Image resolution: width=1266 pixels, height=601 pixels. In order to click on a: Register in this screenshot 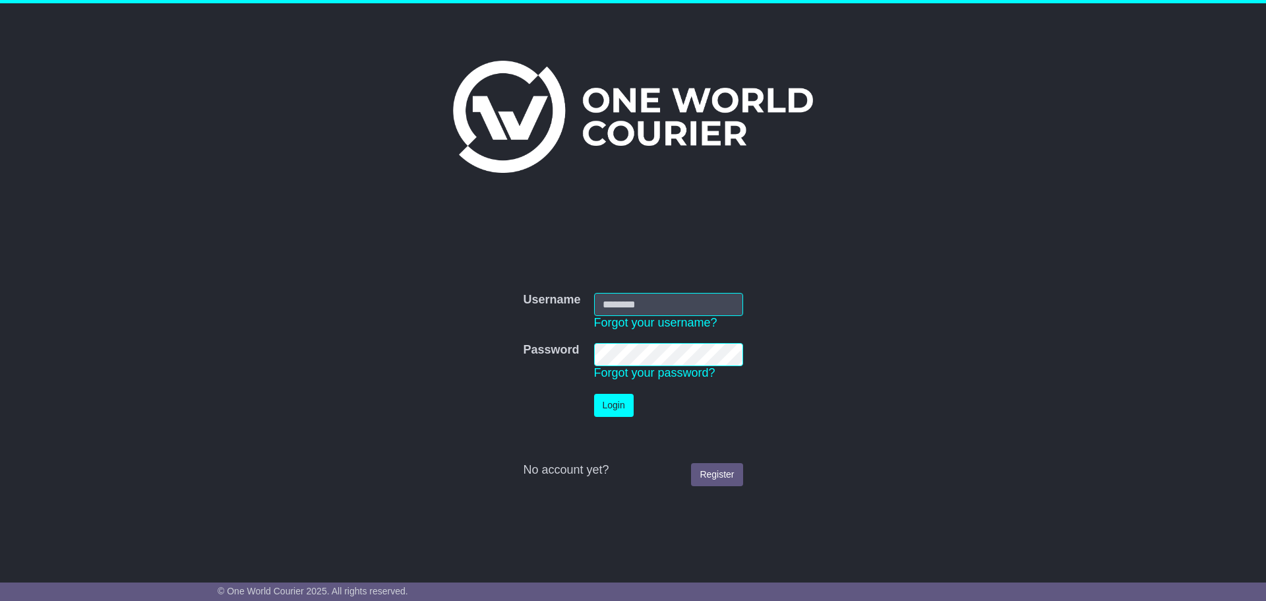, I will do `click(717, 474)`.